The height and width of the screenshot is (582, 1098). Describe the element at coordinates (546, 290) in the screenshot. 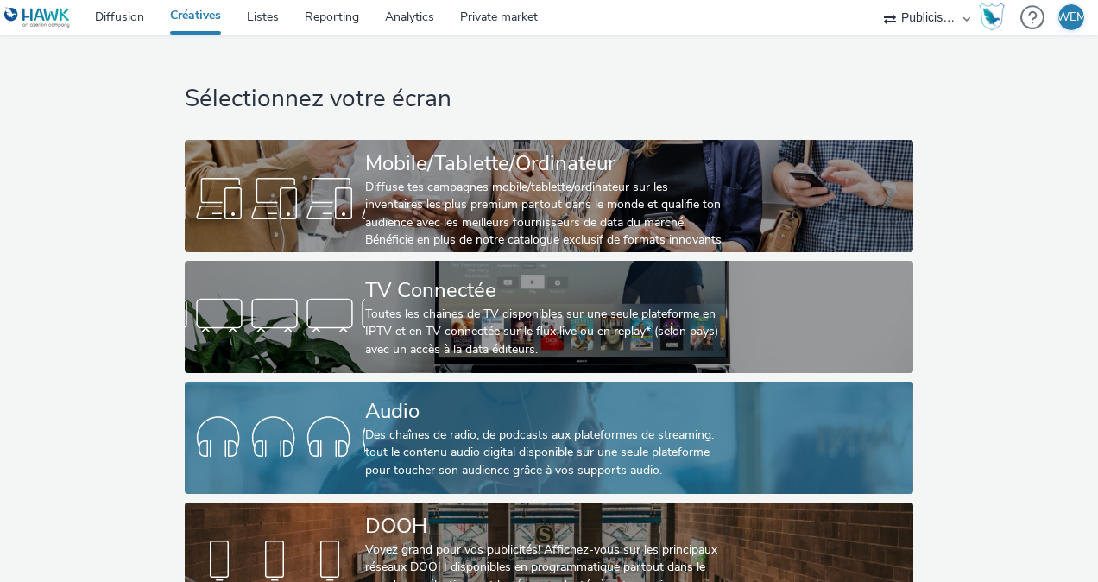

I see `div: TV Connectée` at that location.